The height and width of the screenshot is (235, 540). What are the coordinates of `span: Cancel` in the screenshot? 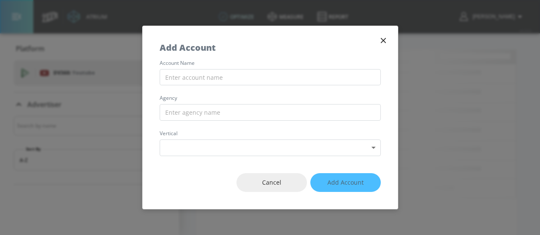 It's located at (271, 183).